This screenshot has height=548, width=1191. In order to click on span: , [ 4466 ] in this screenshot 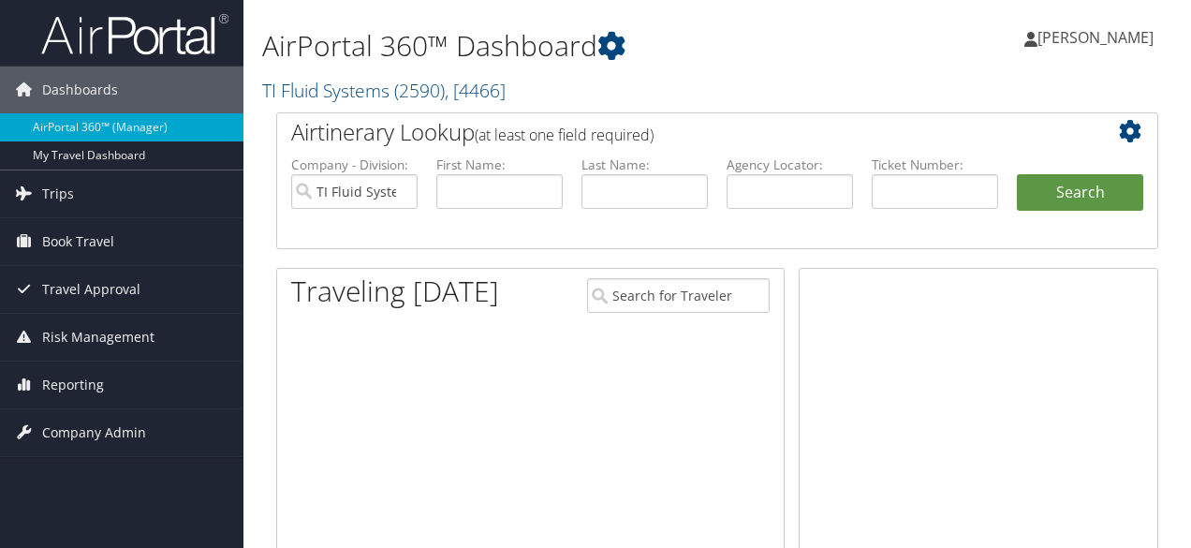, I will do `click(475, 90)`.